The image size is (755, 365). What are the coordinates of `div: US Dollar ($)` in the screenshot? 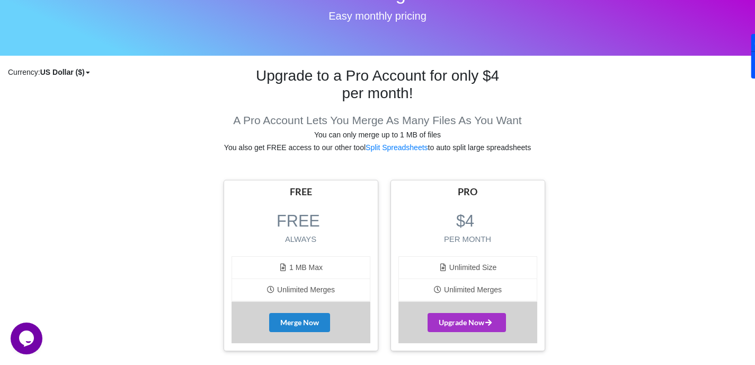 It's located at (63, 72).